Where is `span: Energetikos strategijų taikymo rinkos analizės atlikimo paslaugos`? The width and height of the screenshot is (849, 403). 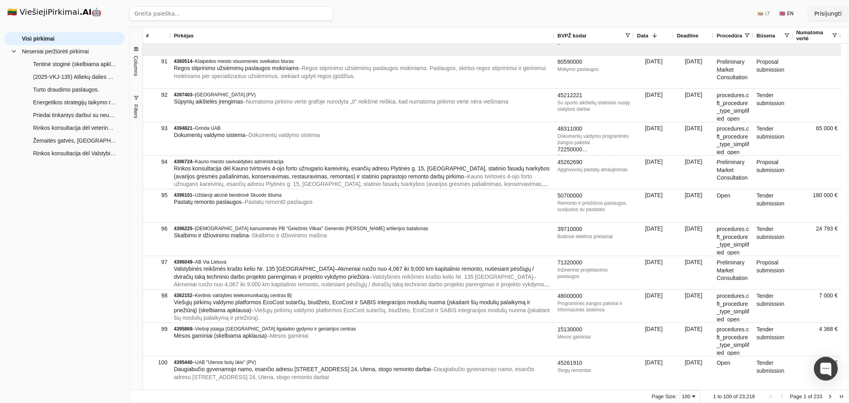
span: Energetikos strategijų taikymo rinkos analizės atlikimo paslaugos is located at coordinates (75, 102).